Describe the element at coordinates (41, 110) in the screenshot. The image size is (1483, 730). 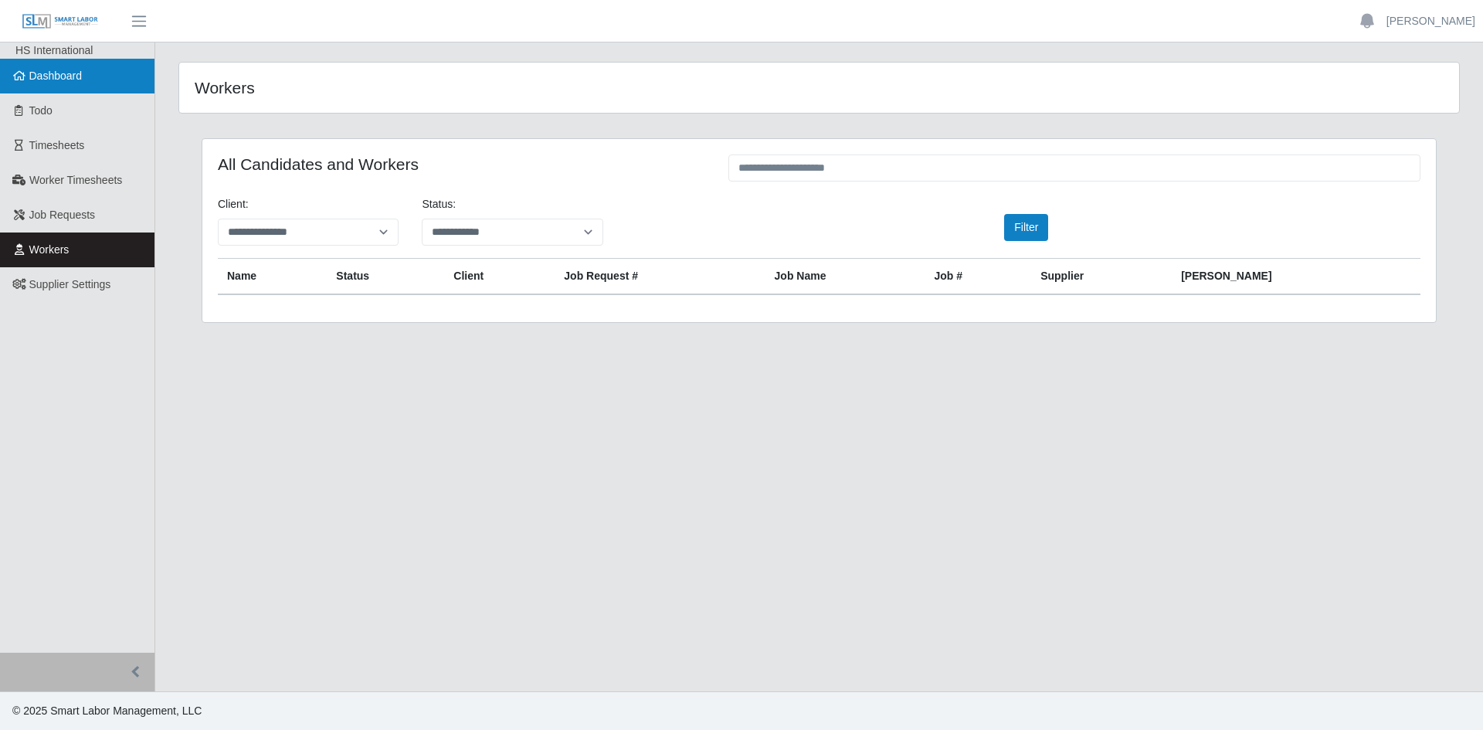
I see `span: Todo` at that location.